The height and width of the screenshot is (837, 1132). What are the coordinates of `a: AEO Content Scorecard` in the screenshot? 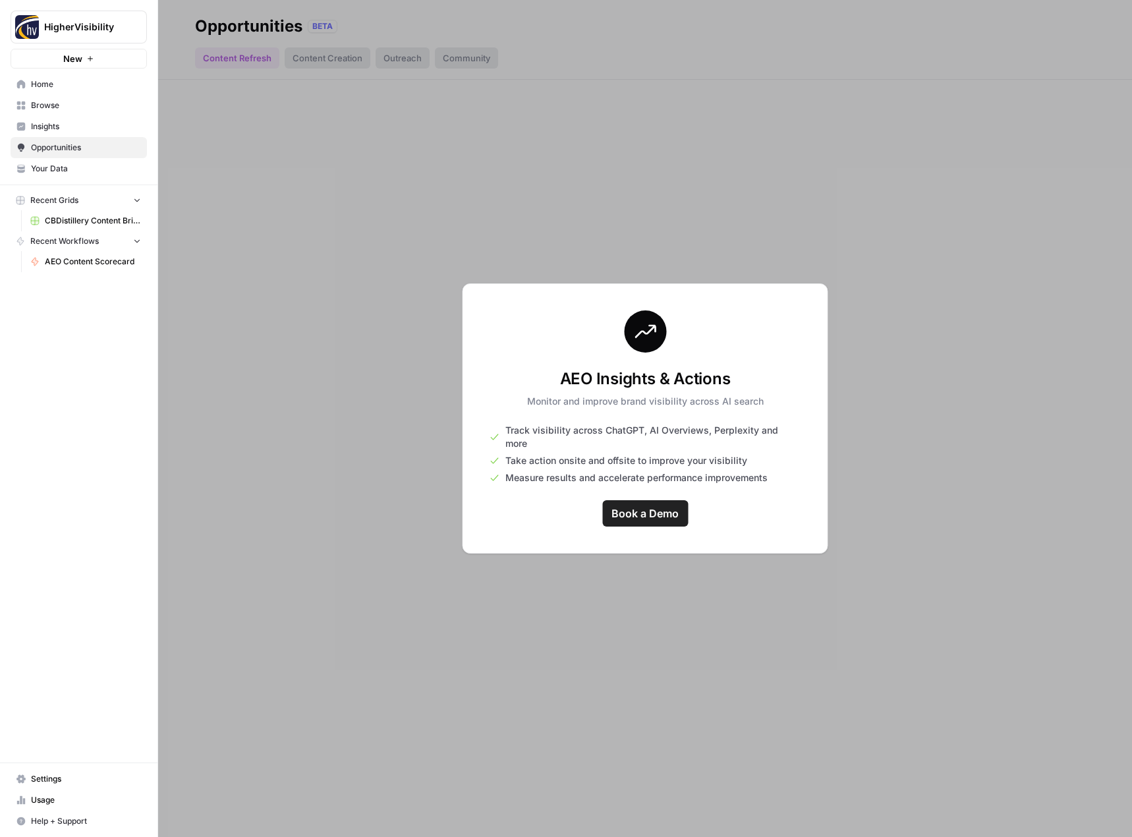 It's located at (86, 262).